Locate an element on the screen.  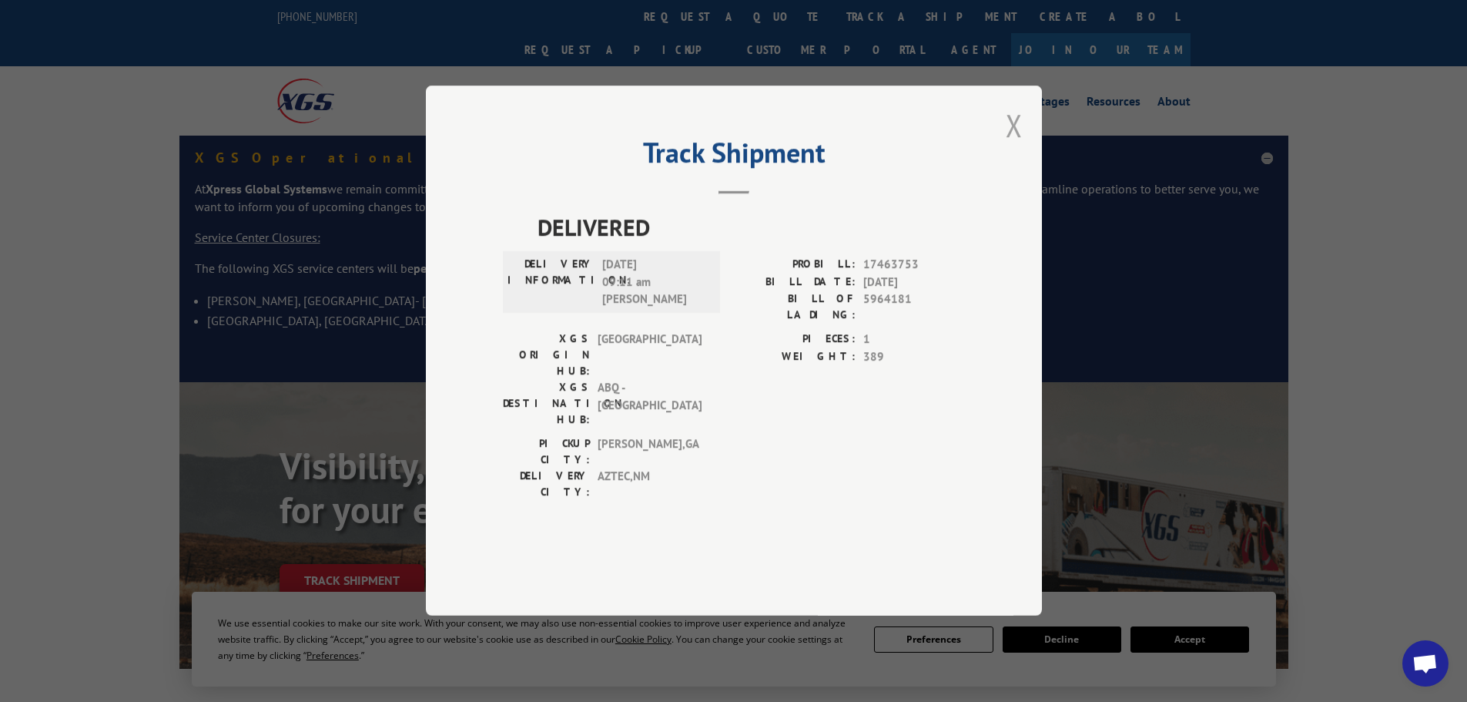
label: PIECES: is located at coordinates (795, 340).